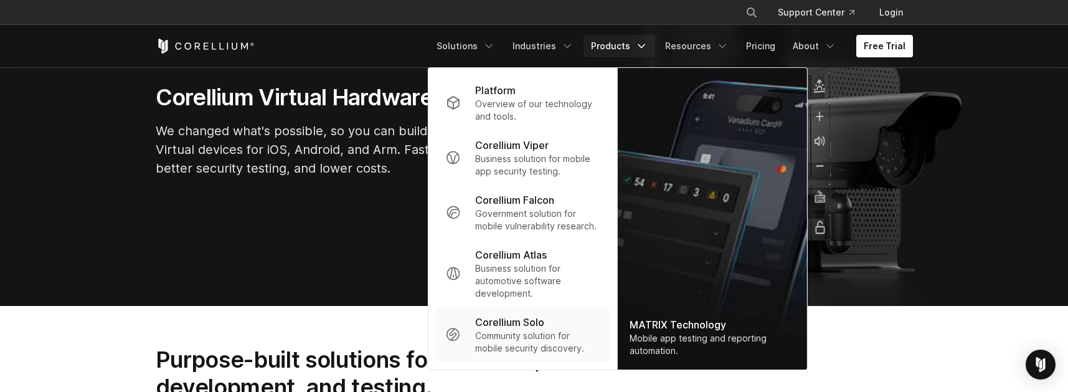  I want to click on p: Overview of our technology and tools., so click(537, 110).